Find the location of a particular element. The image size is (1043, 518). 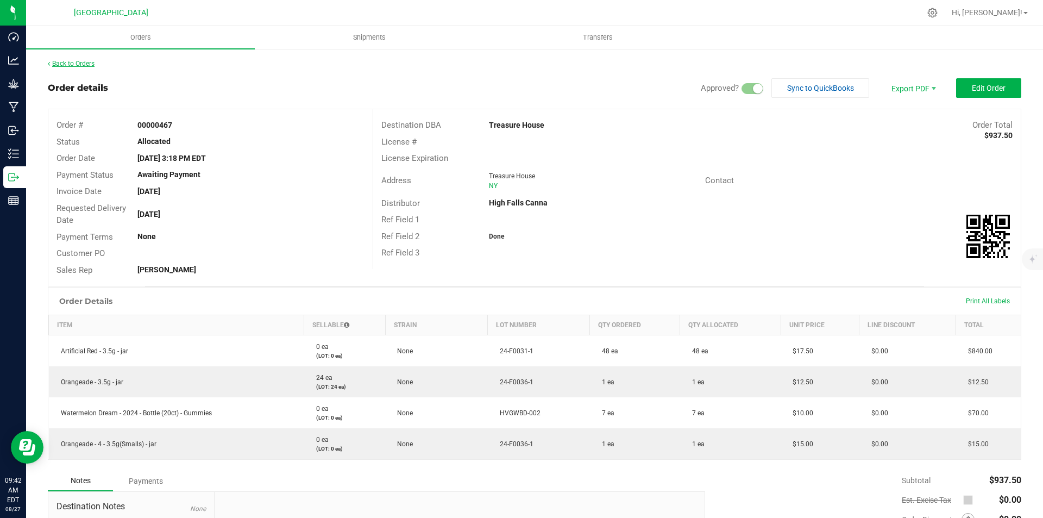

span: Contact is located at coordinates (719, 180).